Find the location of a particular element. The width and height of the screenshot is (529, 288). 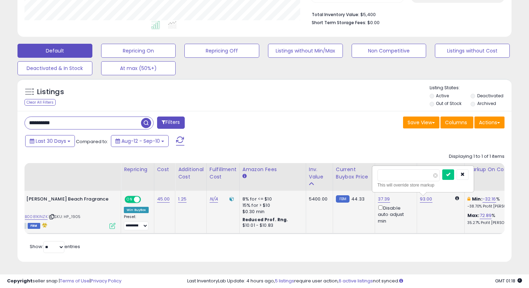

strong: Copyright is located at coordinates (20, 280).